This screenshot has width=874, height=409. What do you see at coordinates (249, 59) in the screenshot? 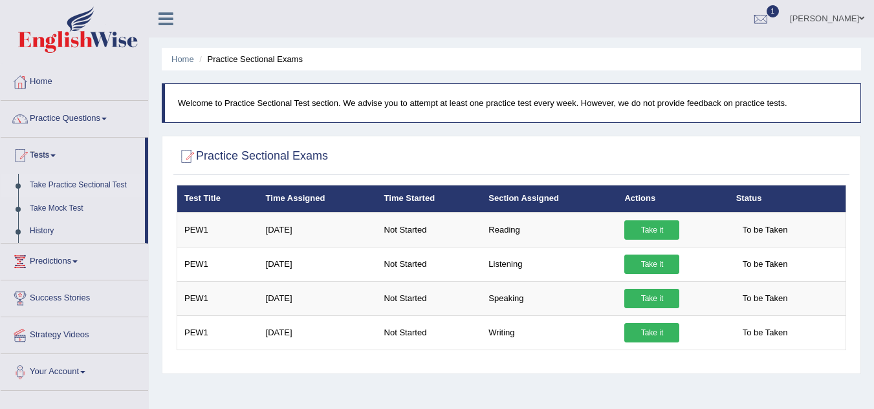
I see `li: Practice Sectional Exams` at bounding box center [249, 59].